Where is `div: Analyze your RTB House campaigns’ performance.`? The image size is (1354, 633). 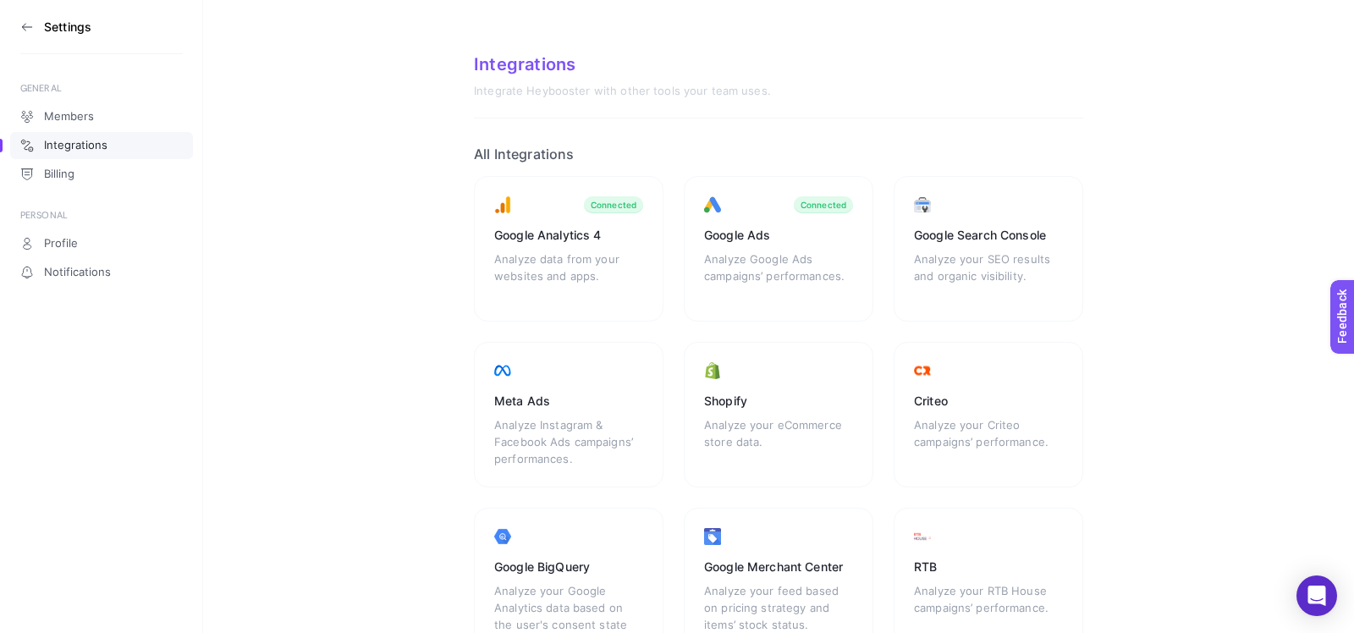 div: Analyze your RTB House campaigns’ performance. is located at coordinates (989, 608).